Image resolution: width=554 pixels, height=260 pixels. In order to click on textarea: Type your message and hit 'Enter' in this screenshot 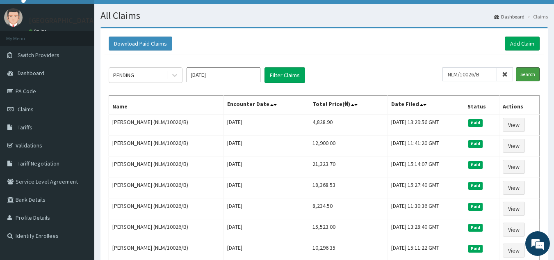, I will do `click(80, 187)`.